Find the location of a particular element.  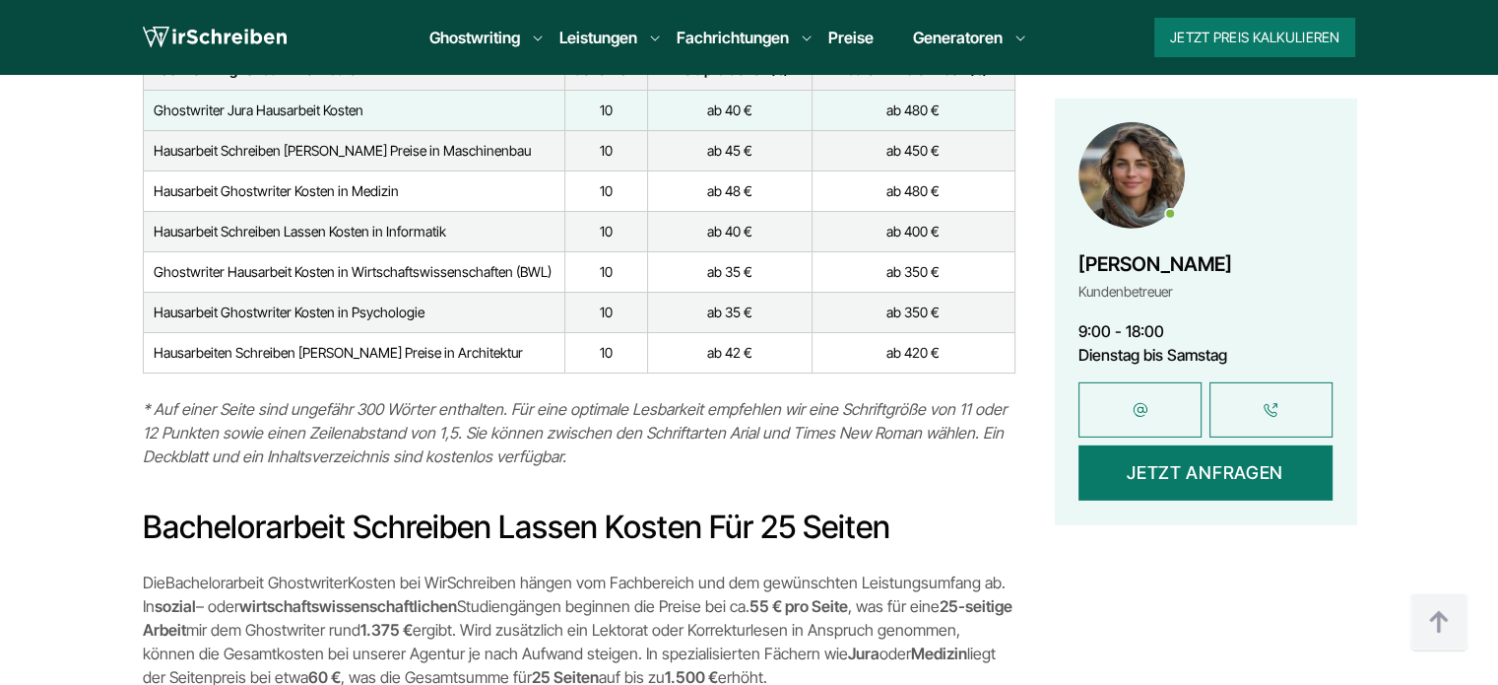

a: Bachelorarbeit Ghostwriter is located at coordinates (256, 582).